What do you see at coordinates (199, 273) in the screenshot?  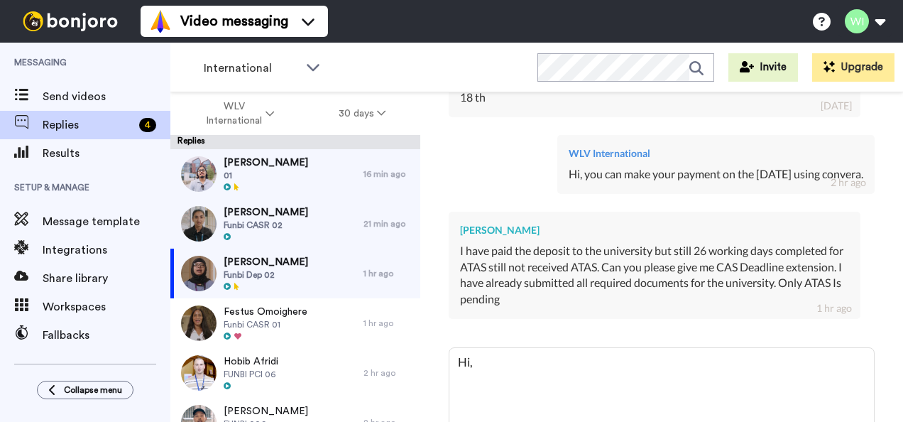 I see `img: 94fa5eca-16e8-43c4-ab44-e3af1d854f4f-thumb.jpg` at bounding box center [199, 273].